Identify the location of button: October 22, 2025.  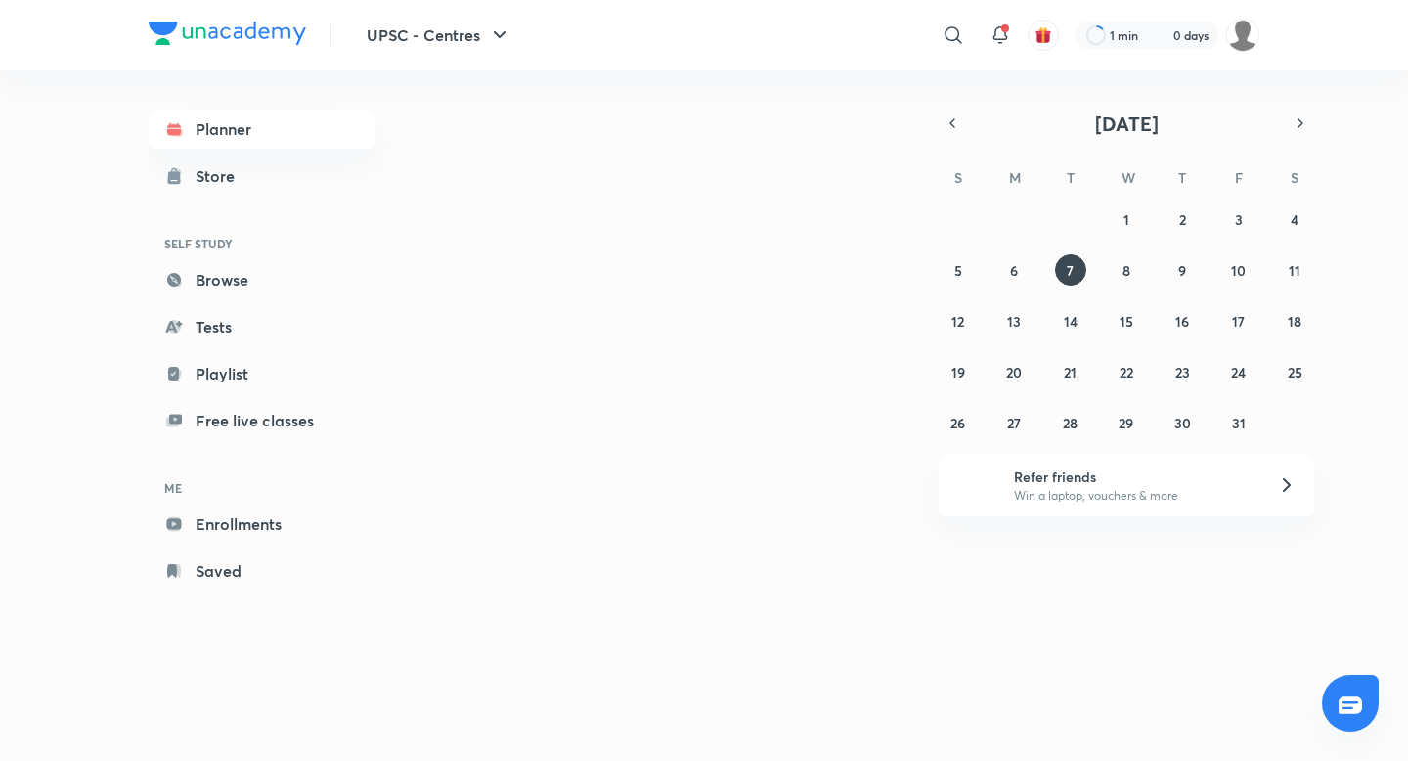
(1127, 372).